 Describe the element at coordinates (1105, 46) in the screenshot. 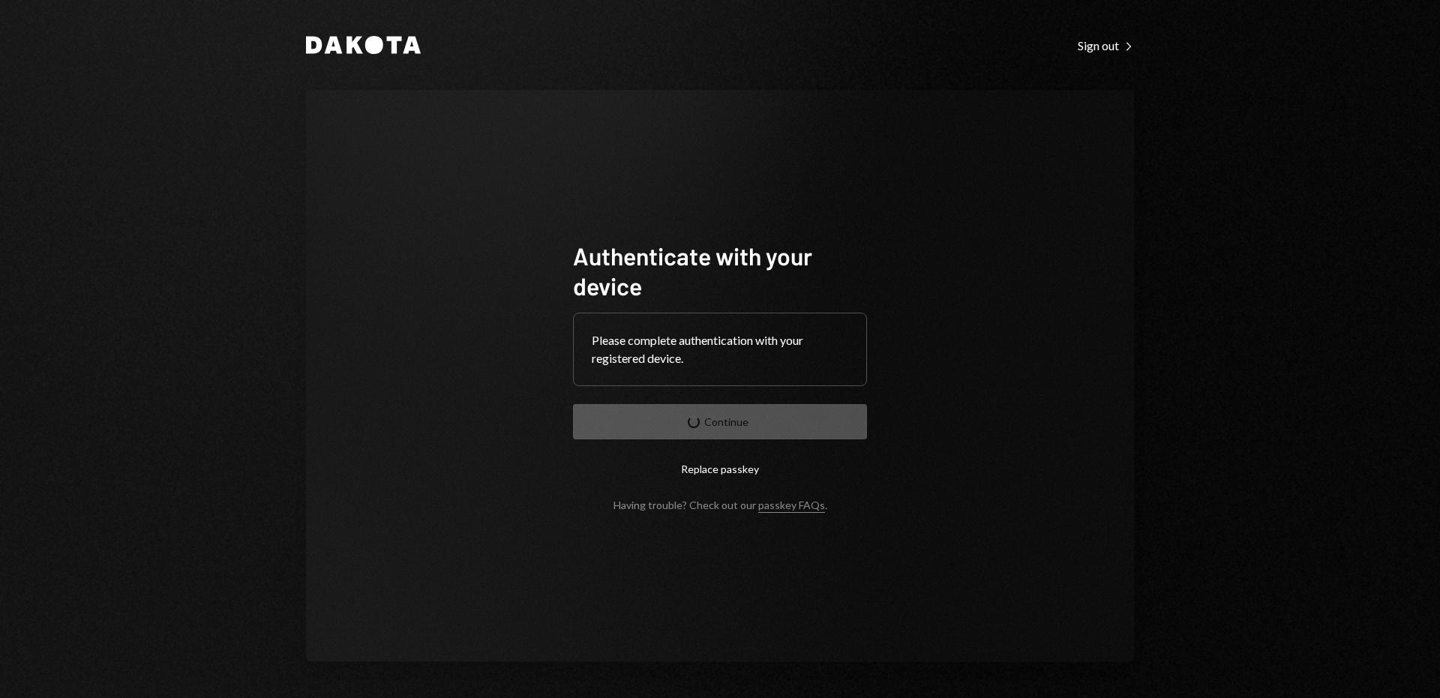

I see `div: Sign out` at that location.